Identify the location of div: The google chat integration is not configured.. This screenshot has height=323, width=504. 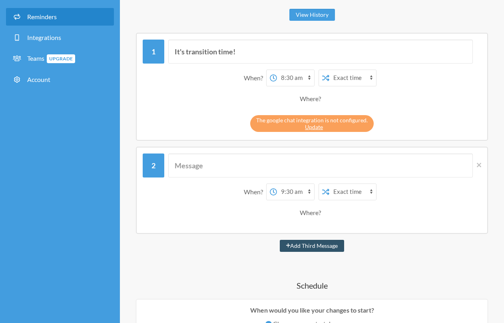
(312, 123).